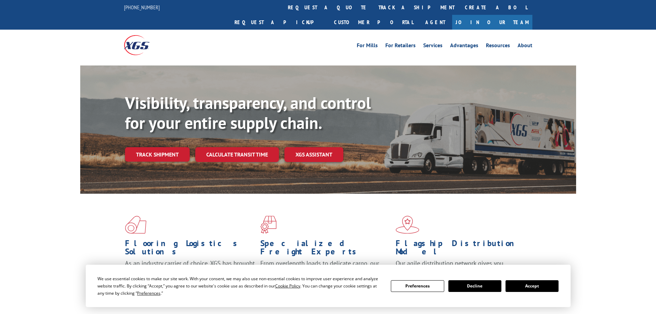 Image resolution: width=656 pixels, height=314 pixels. Describe the element at coordinates (433, 46) in the screenshot. I see `a: Services` at that location.